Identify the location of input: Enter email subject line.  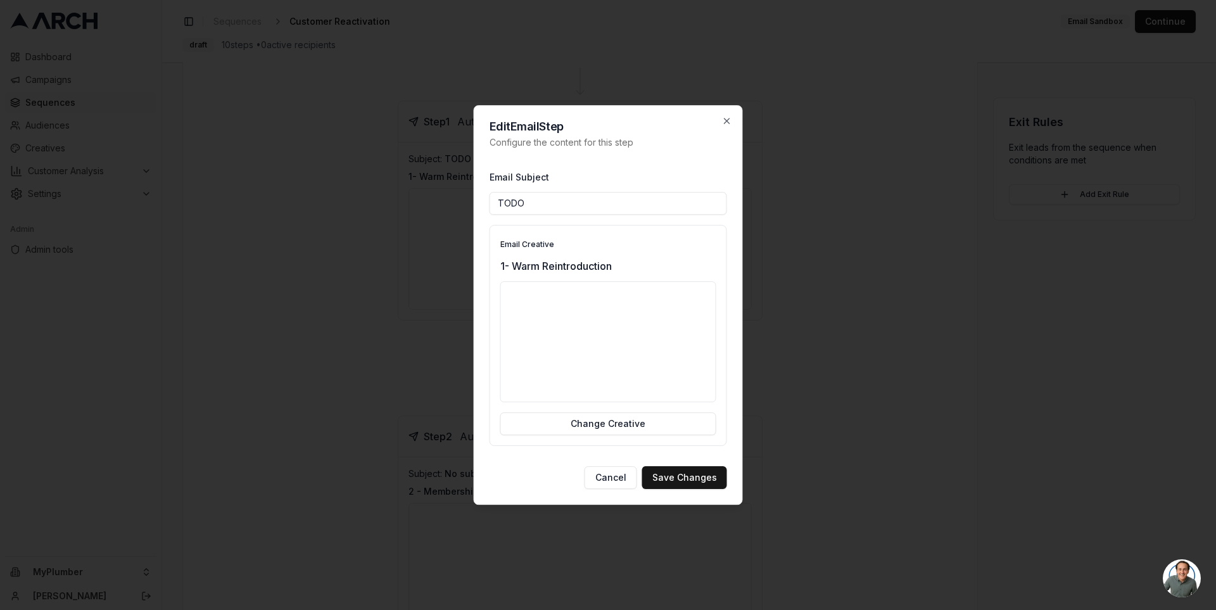
(608, 203).